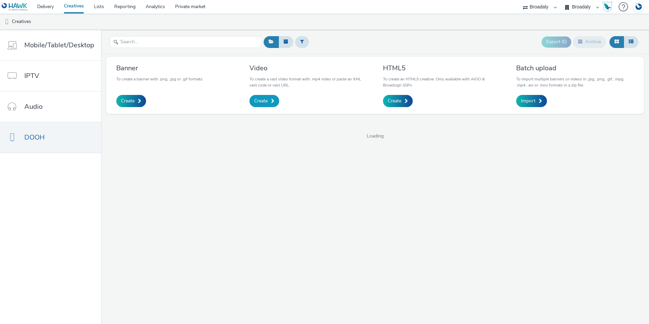 This screenshot has width=649, height=324. I want to click on img: Hawk Academy, so click(607, 7).